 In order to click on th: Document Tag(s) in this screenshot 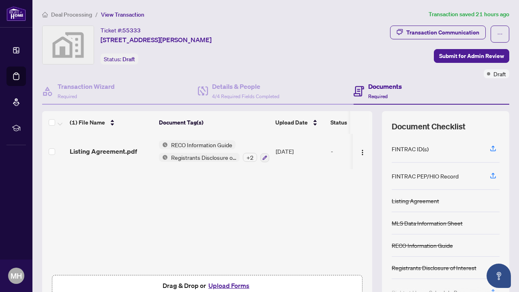, I will do `click(214, 122)`.